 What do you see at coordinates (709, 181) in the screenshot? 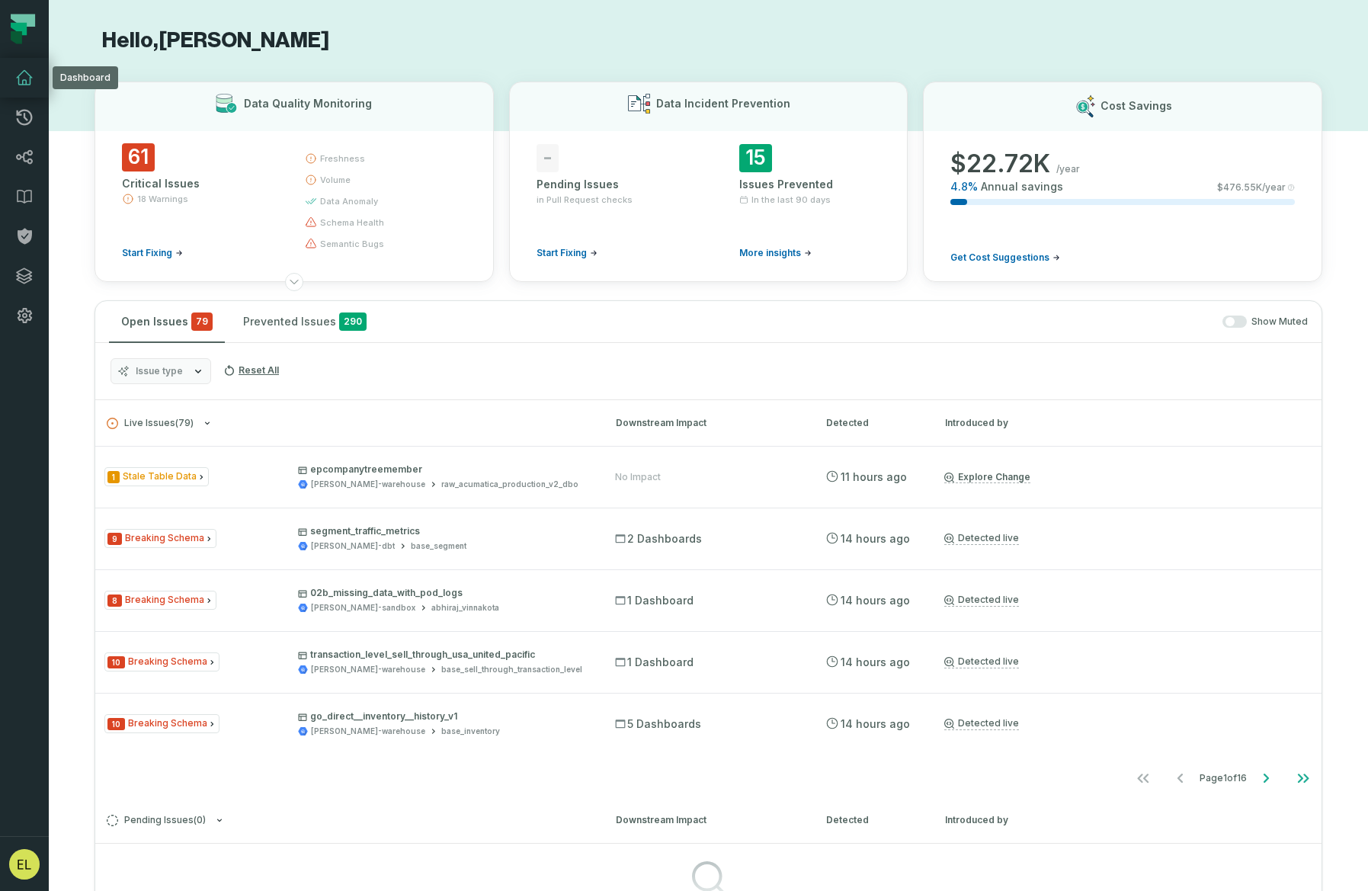
I see `button: Data Incident Prevention-Pending Issuesin Pull Request checksStart Fixing15Issues PreventedIn the...` at bounding box center [709, 181].